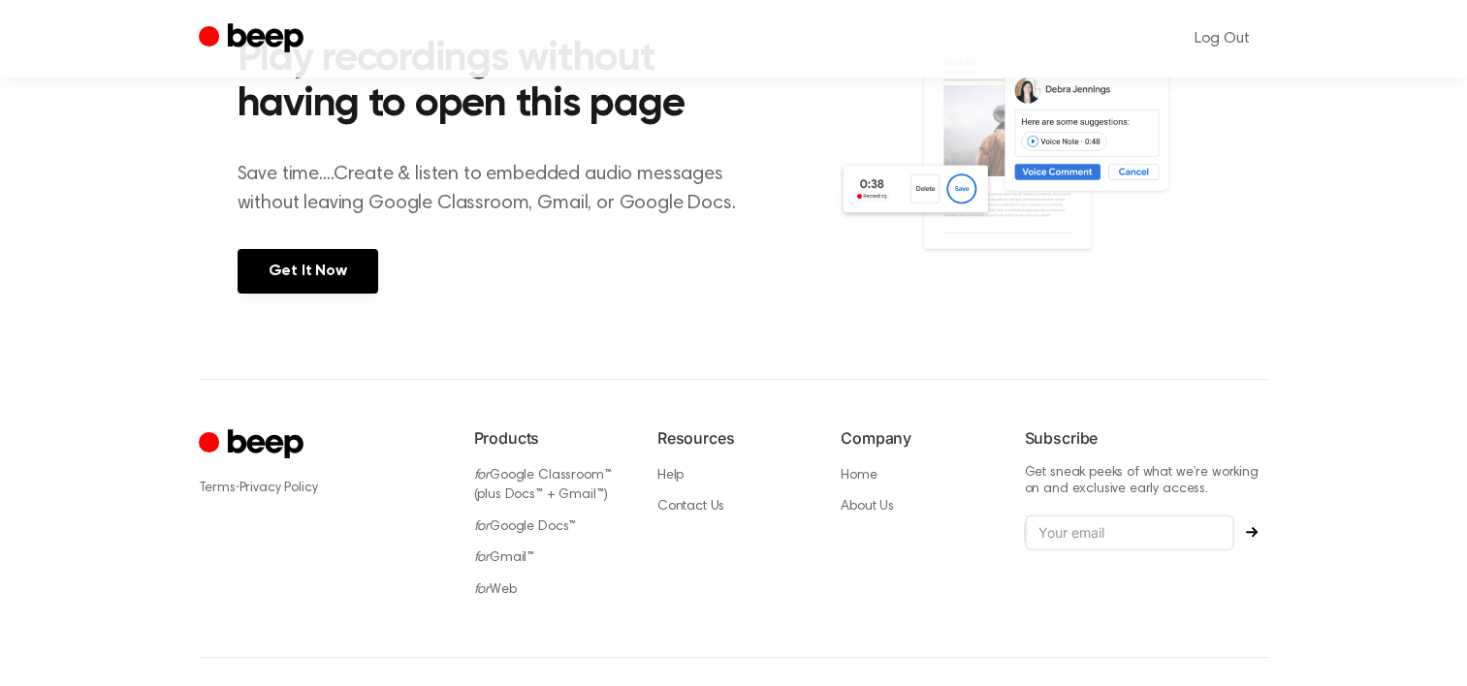 The image size is (1467, 686). Describe the element at coordinates (217, 489) in the screenshot. I see `a: Terms` at that location.